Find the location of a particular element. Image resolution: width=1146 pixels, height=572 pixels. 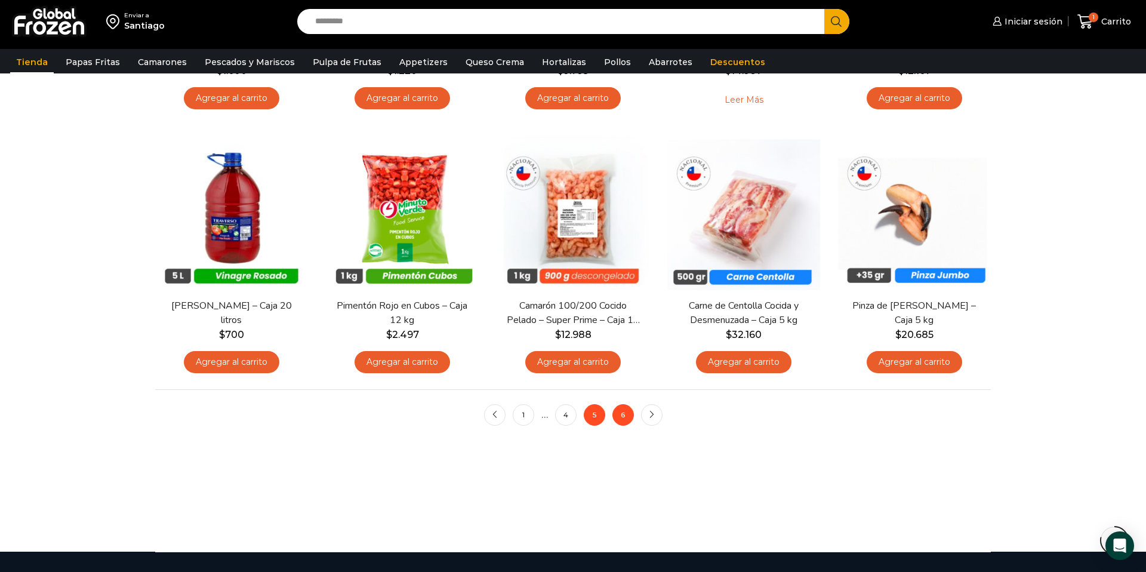

a: Pulpa de Frutas is located at coordinates (347, 62).